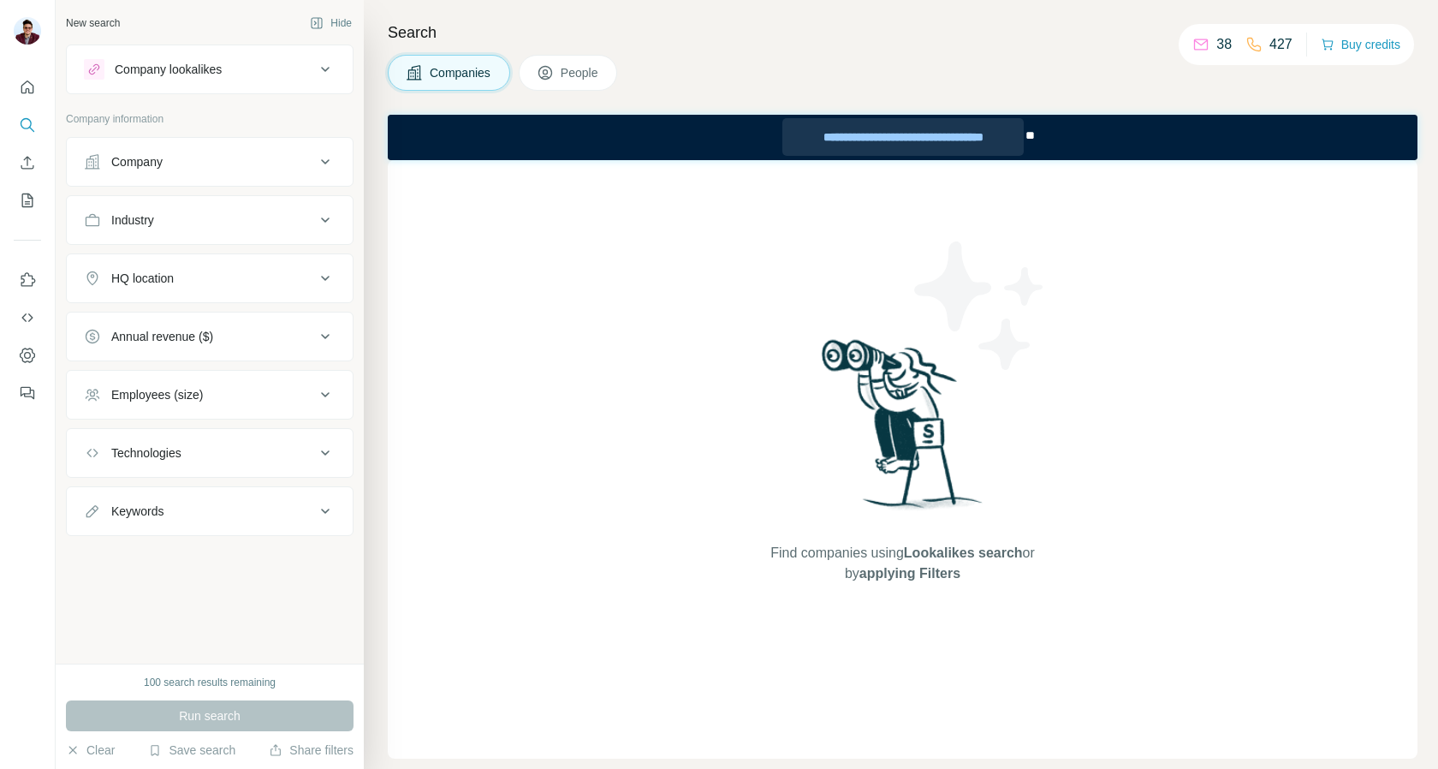 The image size is (1438, 769). Describe the element at coordinates (27, 87) in the screenshot. I see `button: Quick start` at that location.